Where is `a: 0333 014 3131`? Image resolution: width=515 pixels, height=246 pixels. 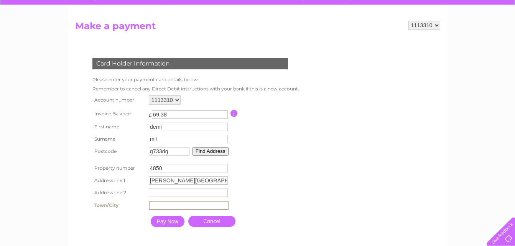
a: 0333 014 3131 is located at coordinates (397, 8).